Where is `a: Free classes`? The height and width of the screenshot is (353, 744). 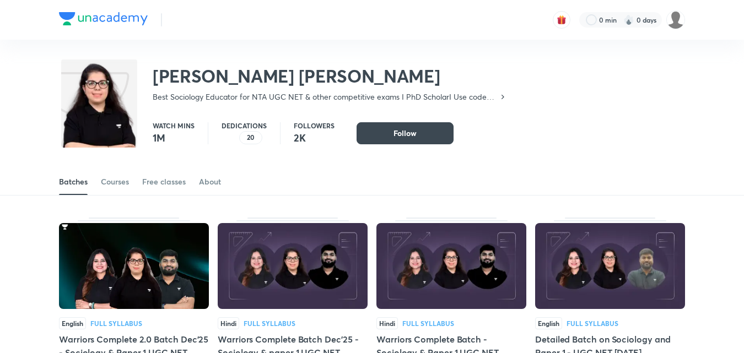 a: Free classes is located at coordinates (164, 182).